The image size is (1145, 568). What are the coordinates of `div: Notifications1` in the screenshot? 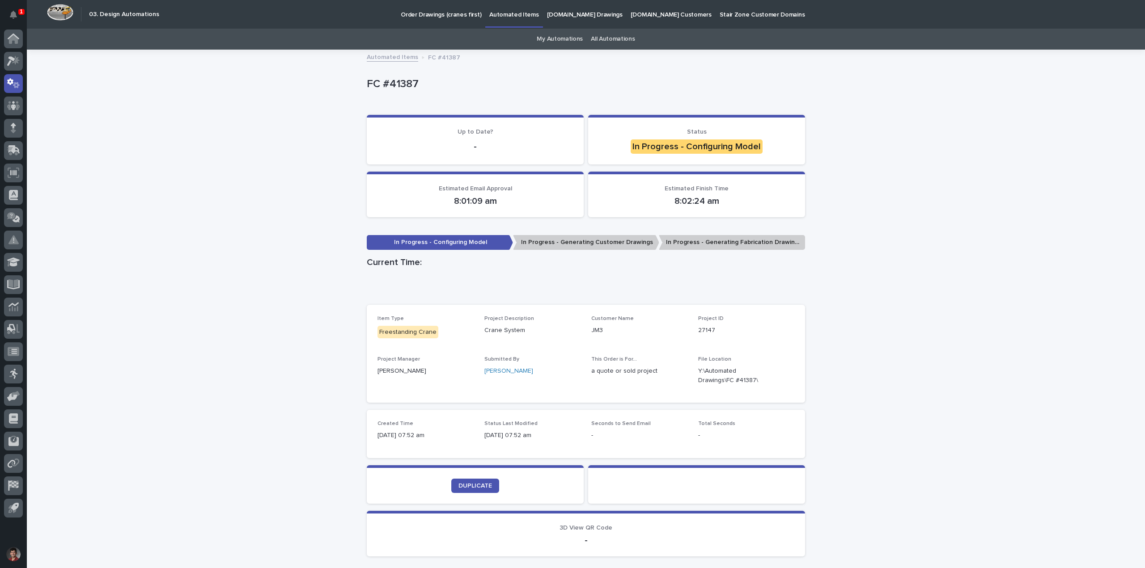 It's located at (17, 18).